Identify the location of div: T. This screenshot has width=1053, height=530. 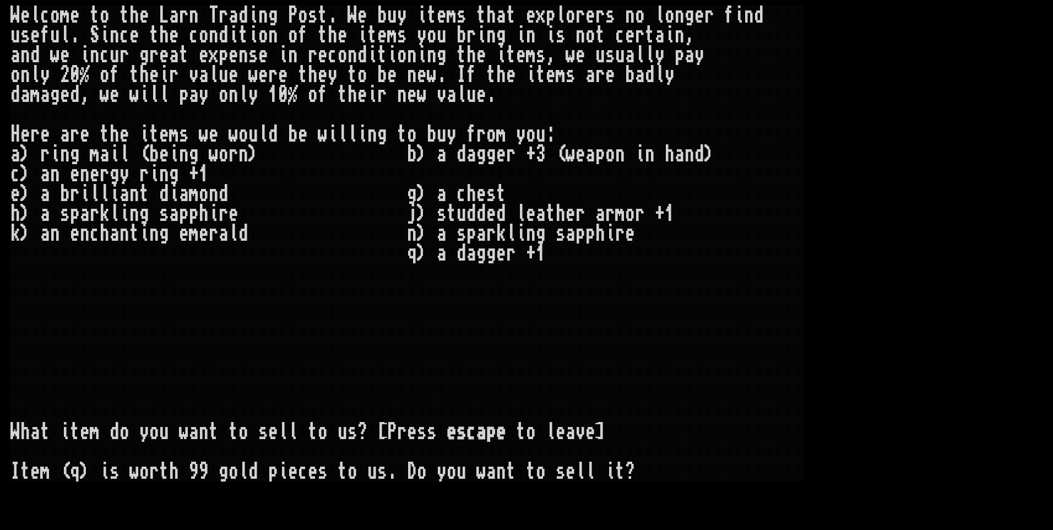
(214, 15).